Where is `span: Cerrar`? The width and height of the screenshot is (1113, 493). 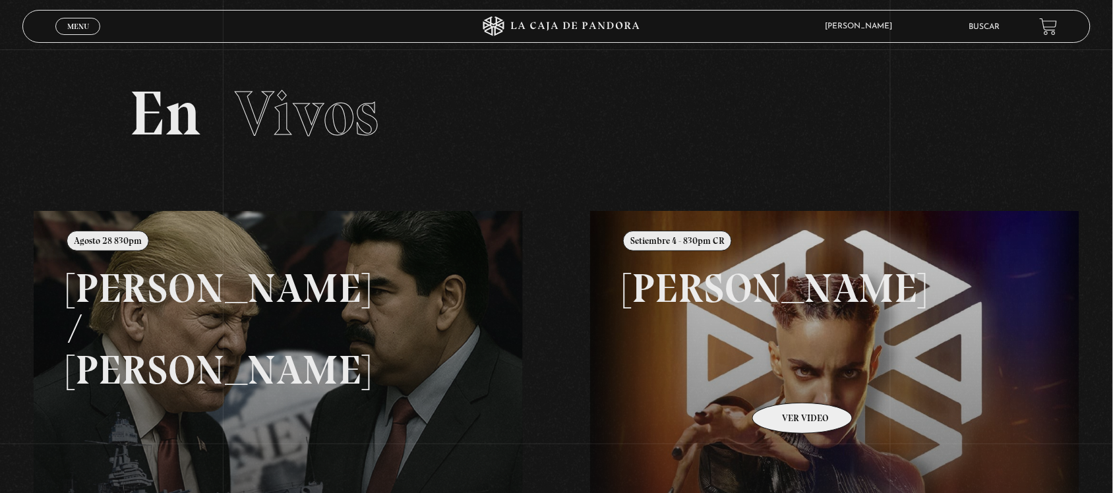
span: Cerrar is located at coordinates (78, 38).